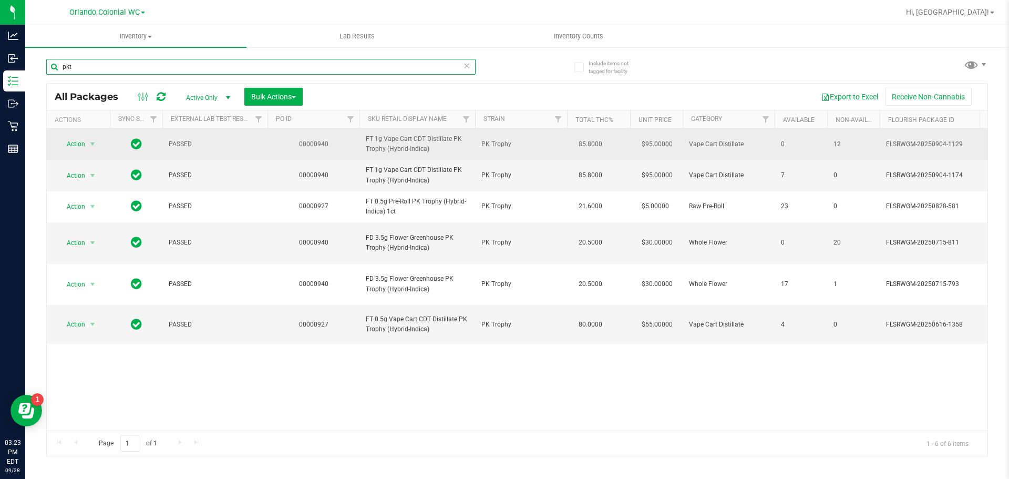  Describe the element at coordinates (938, 144) in the screenshot. I see `span: FLSRWGM-20250904-1129` at that location.